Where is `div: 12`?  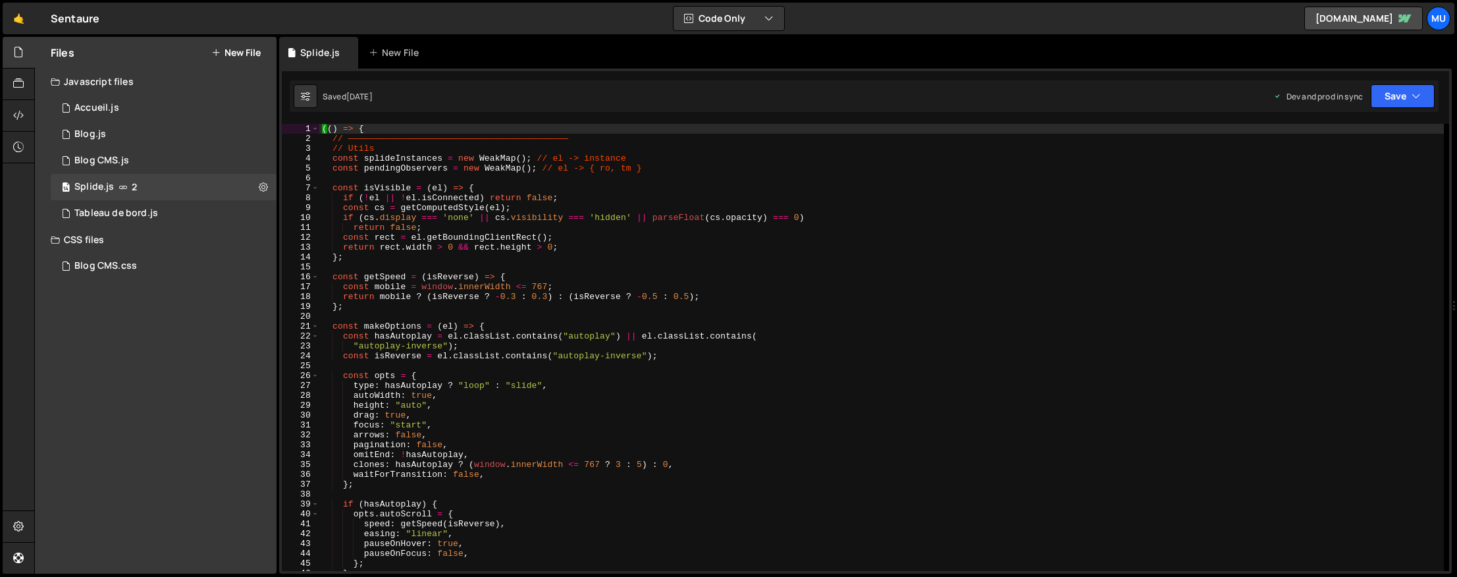
div: 12 is located at coordinates (300, 237).